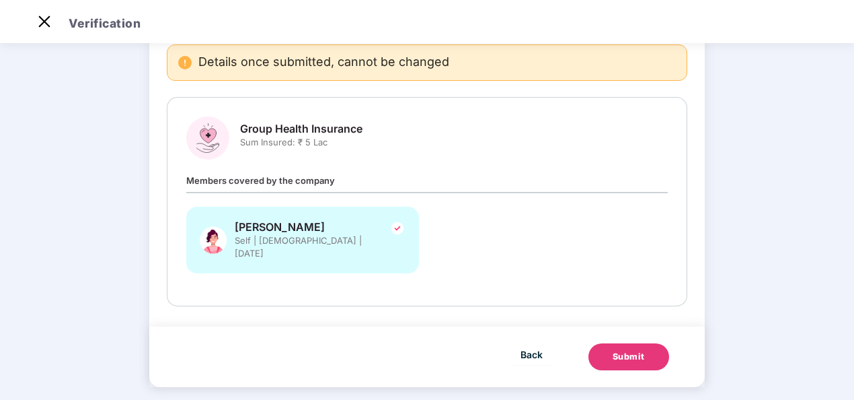 Image resolution: width=854 pixels, height=400 pixels. What do you see at coordinates (301, 142) in the screenshot?
I see `span: Sum Insured: ₹ 5 Lac` at bounding box center [301, 142].